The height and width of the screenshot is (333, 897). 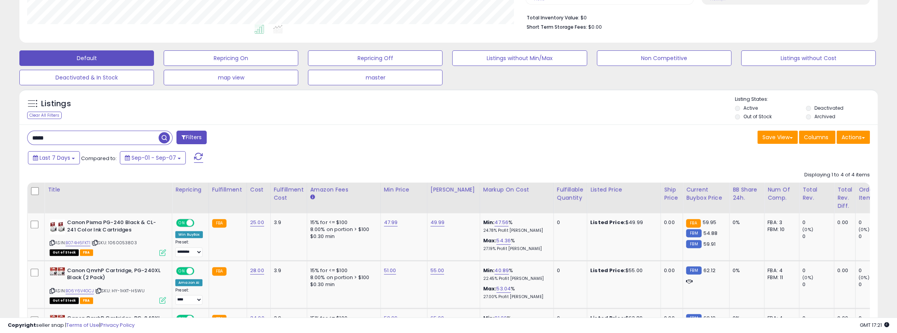 What do you see at coordinates (108, 190) in the screenshot?
I see `div: Title` at bounding box center [108, 190].